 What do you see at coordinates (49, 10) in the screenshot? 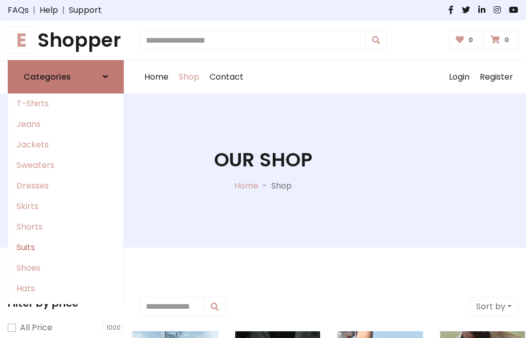
I see `a: Help` at bounding box center [49, 10].